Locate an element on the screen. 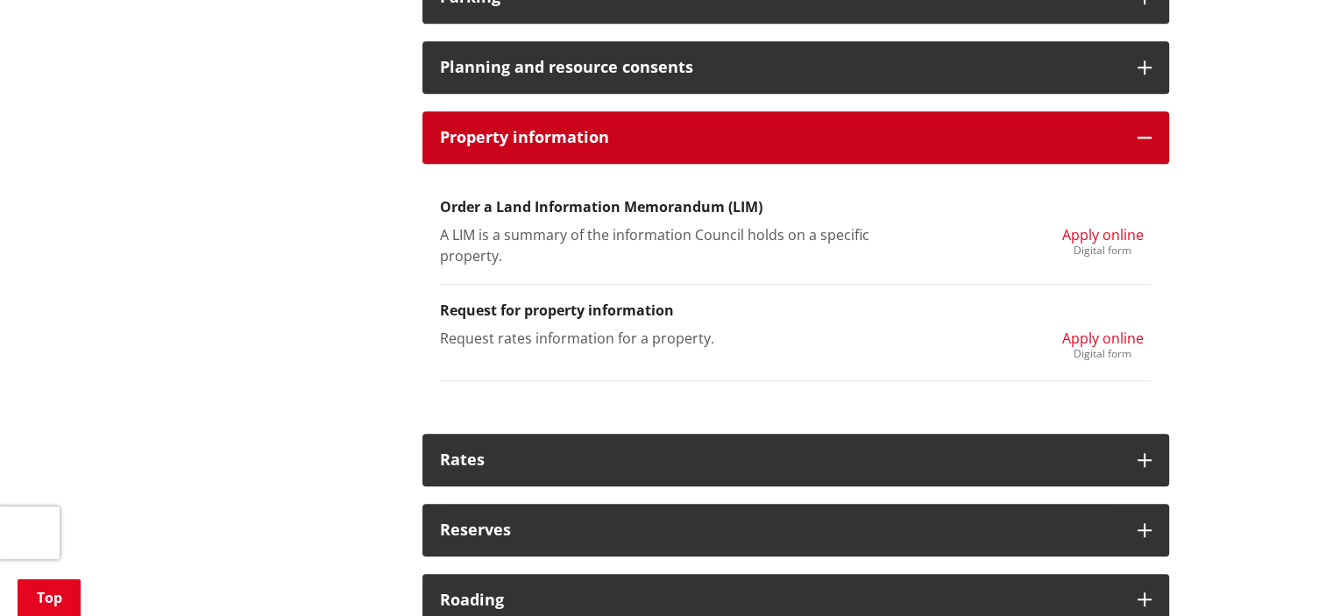 This screenshot has height=616, width=1333. h3: Property information is located at coordinates (780, 138).